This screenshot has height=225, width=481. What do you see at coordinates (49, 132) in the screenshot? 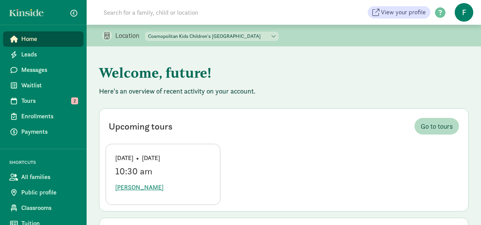
I see `span: Payments` at bounding box center [49, 132].